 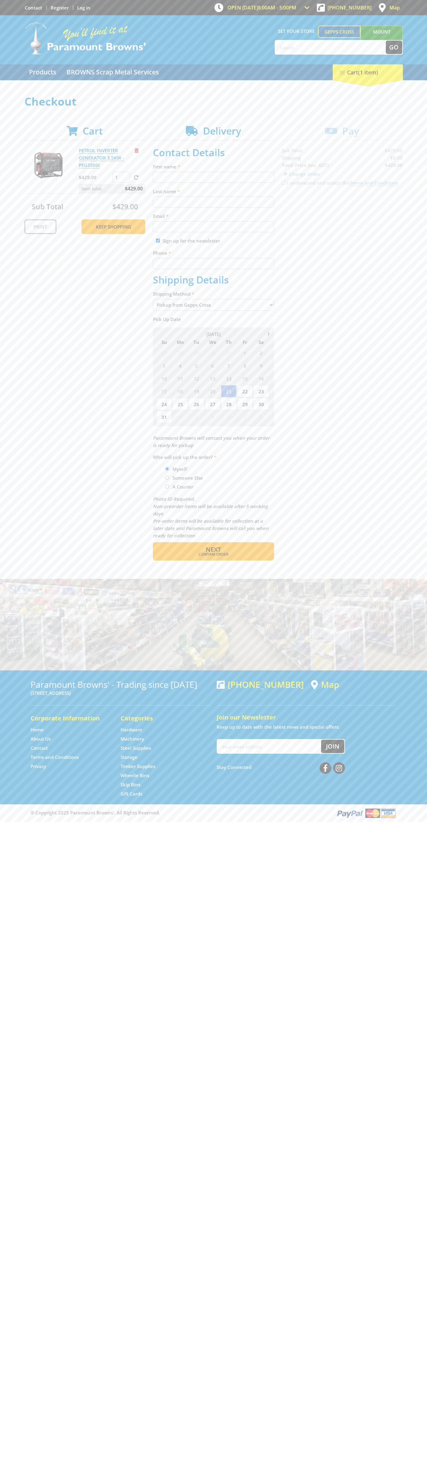 I want to click on span: Next, so click(x=213, y=549).